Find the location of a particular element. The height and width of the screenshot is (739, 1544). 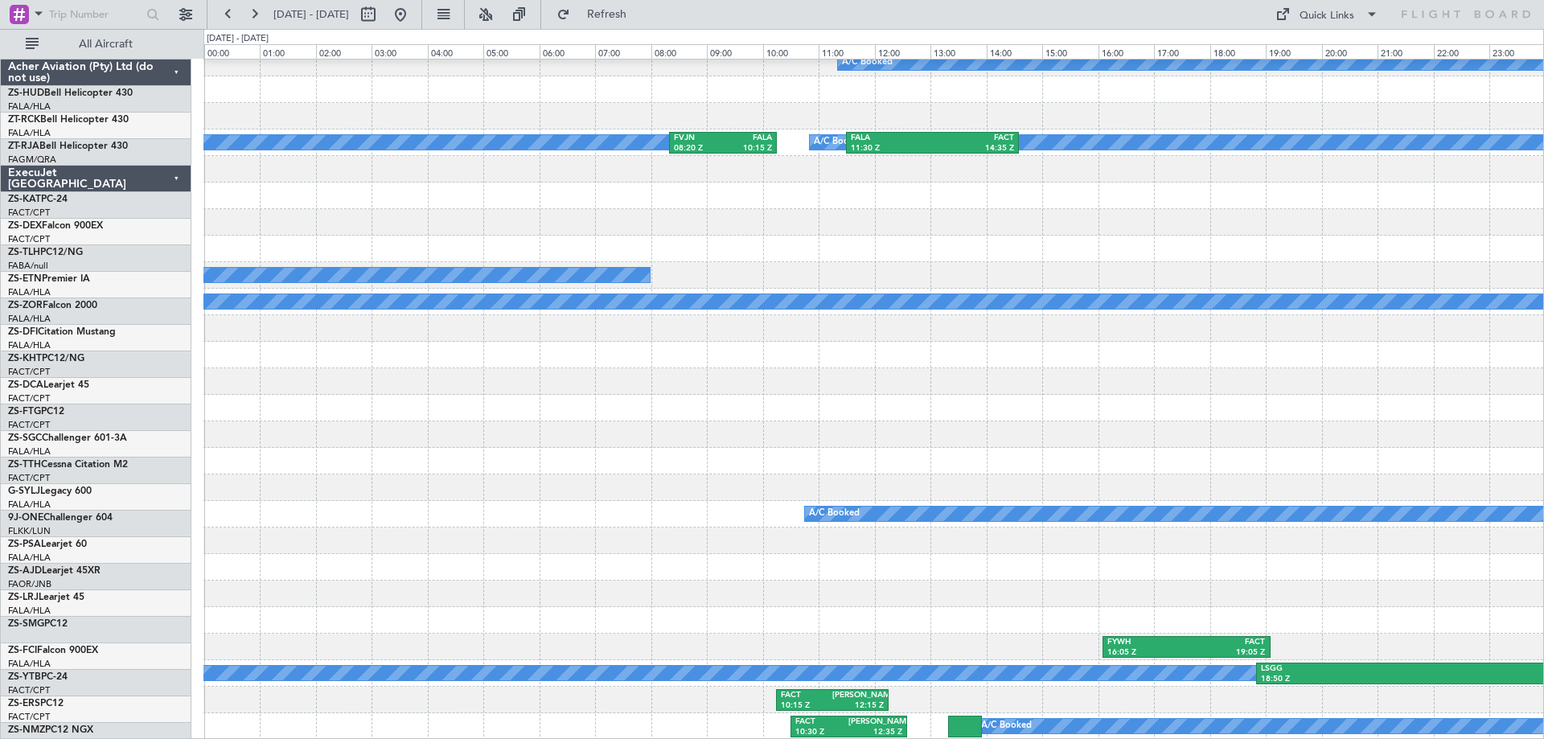

div: 19:00 is located at coordinates (1293, 51).